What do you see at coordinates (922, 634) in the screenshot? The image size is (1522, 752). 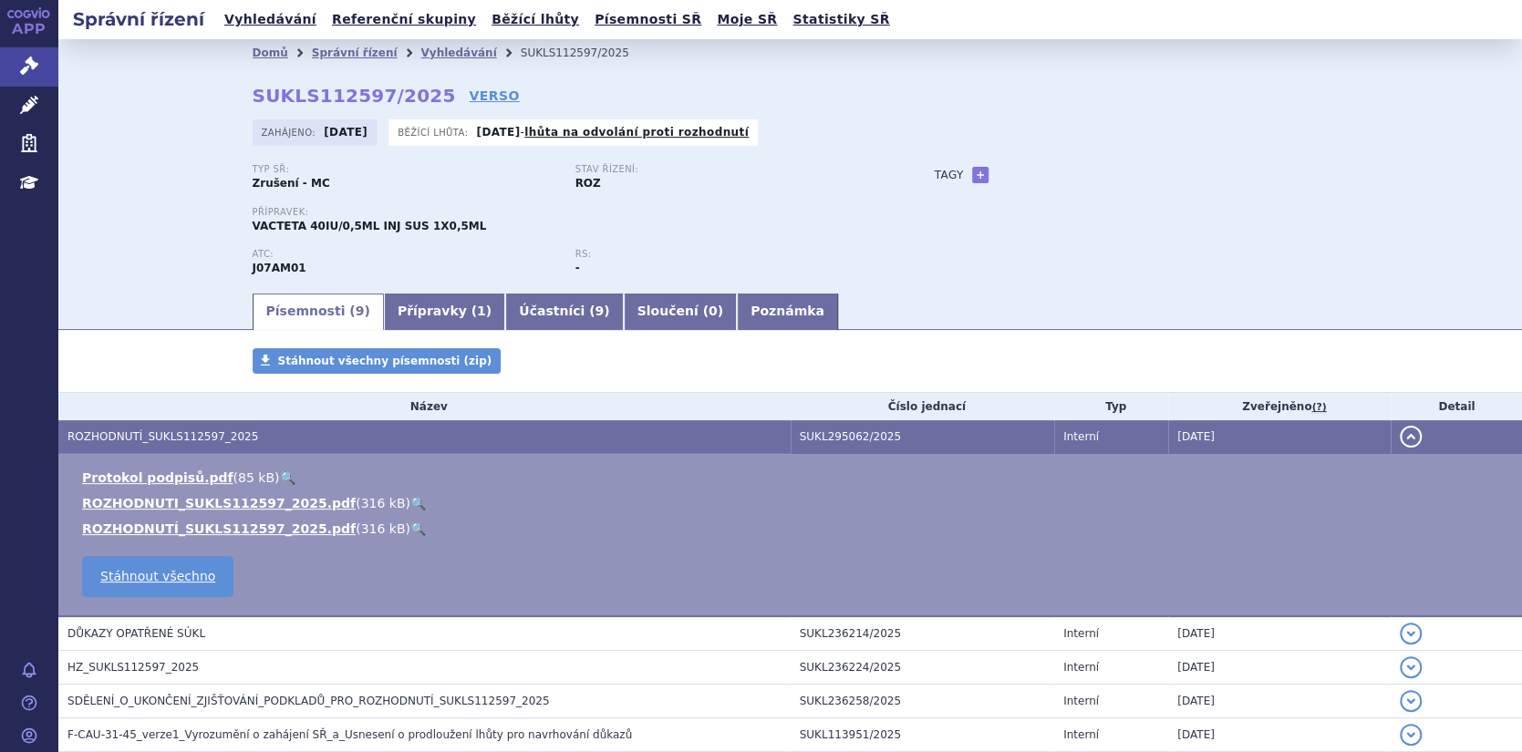 I see `td: SUKL236214/2025` at bounding box center [922, 634].